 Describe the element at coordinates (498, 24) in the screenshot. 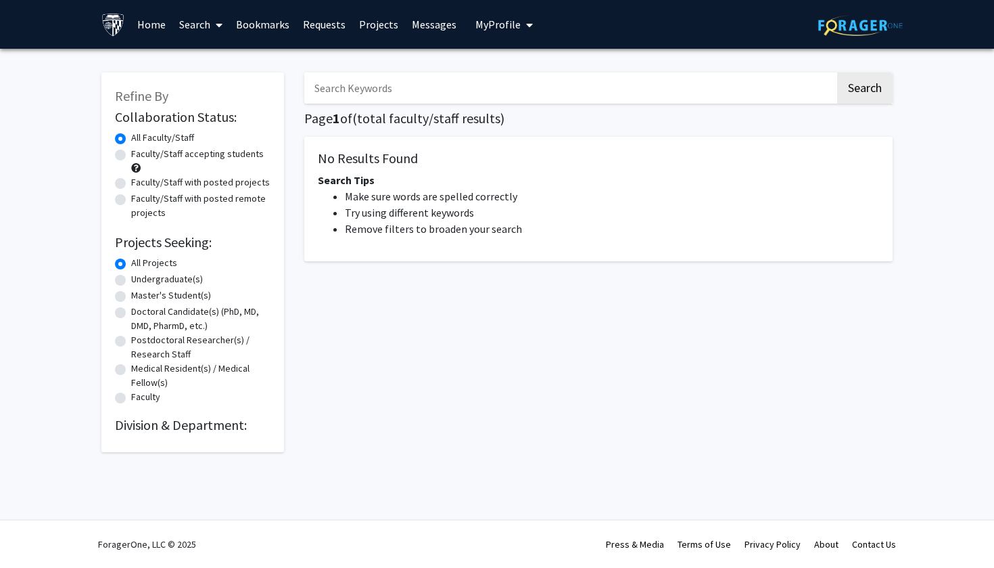

I see `span: My Profile` at that location.